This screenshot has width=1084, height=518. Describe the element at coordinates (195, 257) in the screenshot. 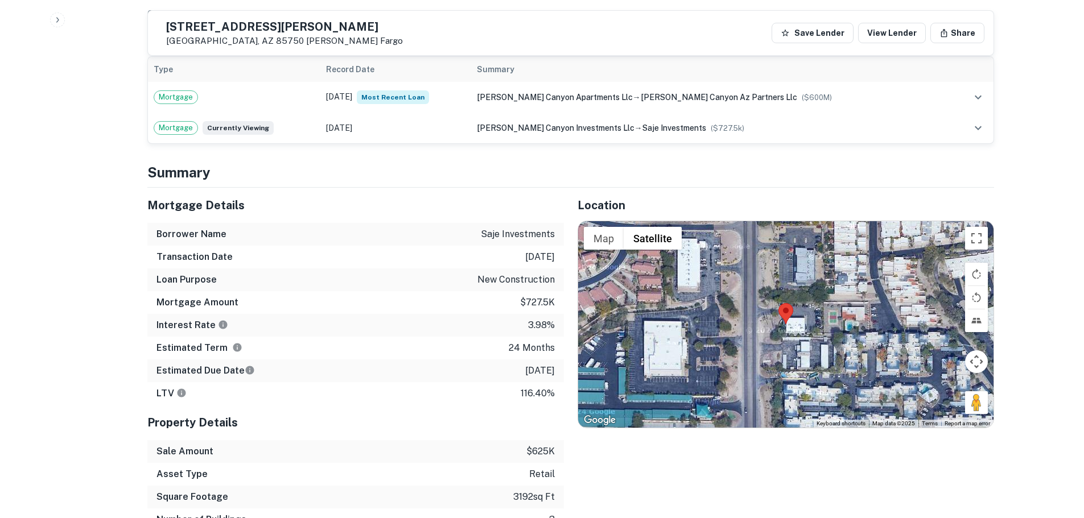

I see `h6: Transaction Date` at that location.